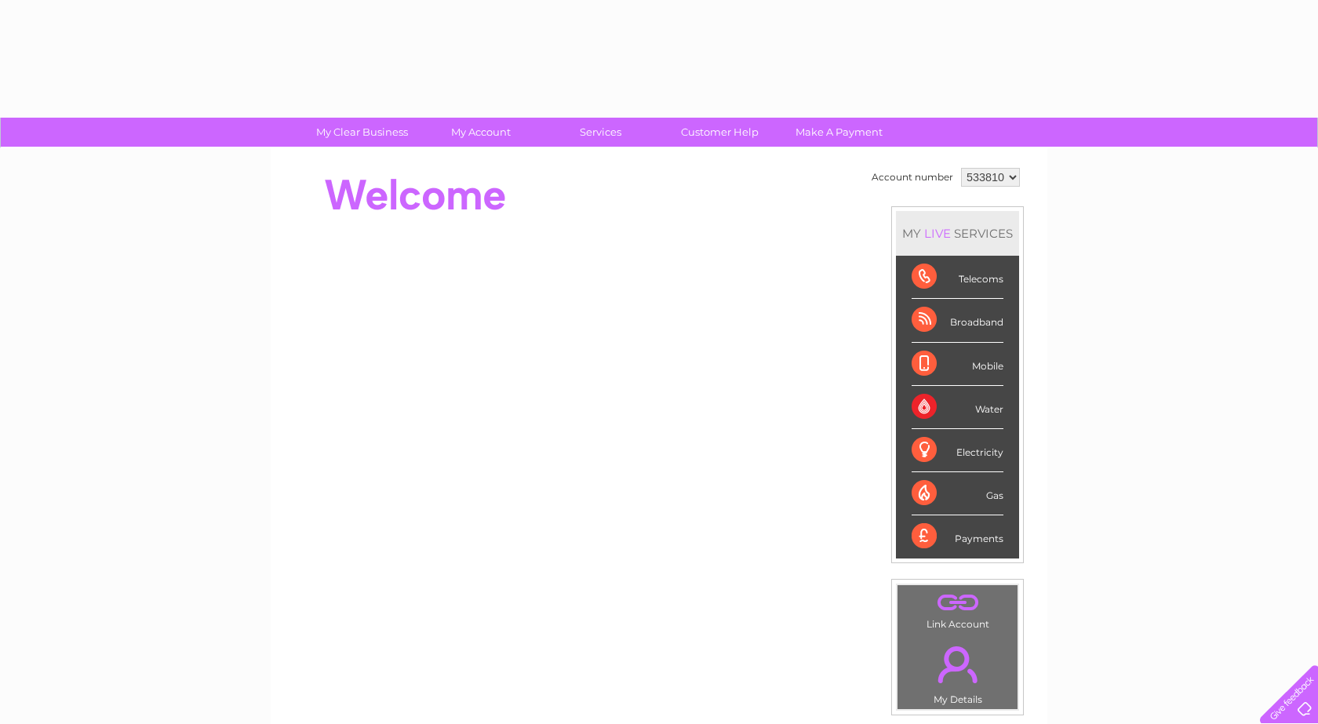 The image size is (1318, 724). What do you see at coordinates (957, 364) in the screenshot?
I see `div: Mobile` at bounding box center [957, 364].